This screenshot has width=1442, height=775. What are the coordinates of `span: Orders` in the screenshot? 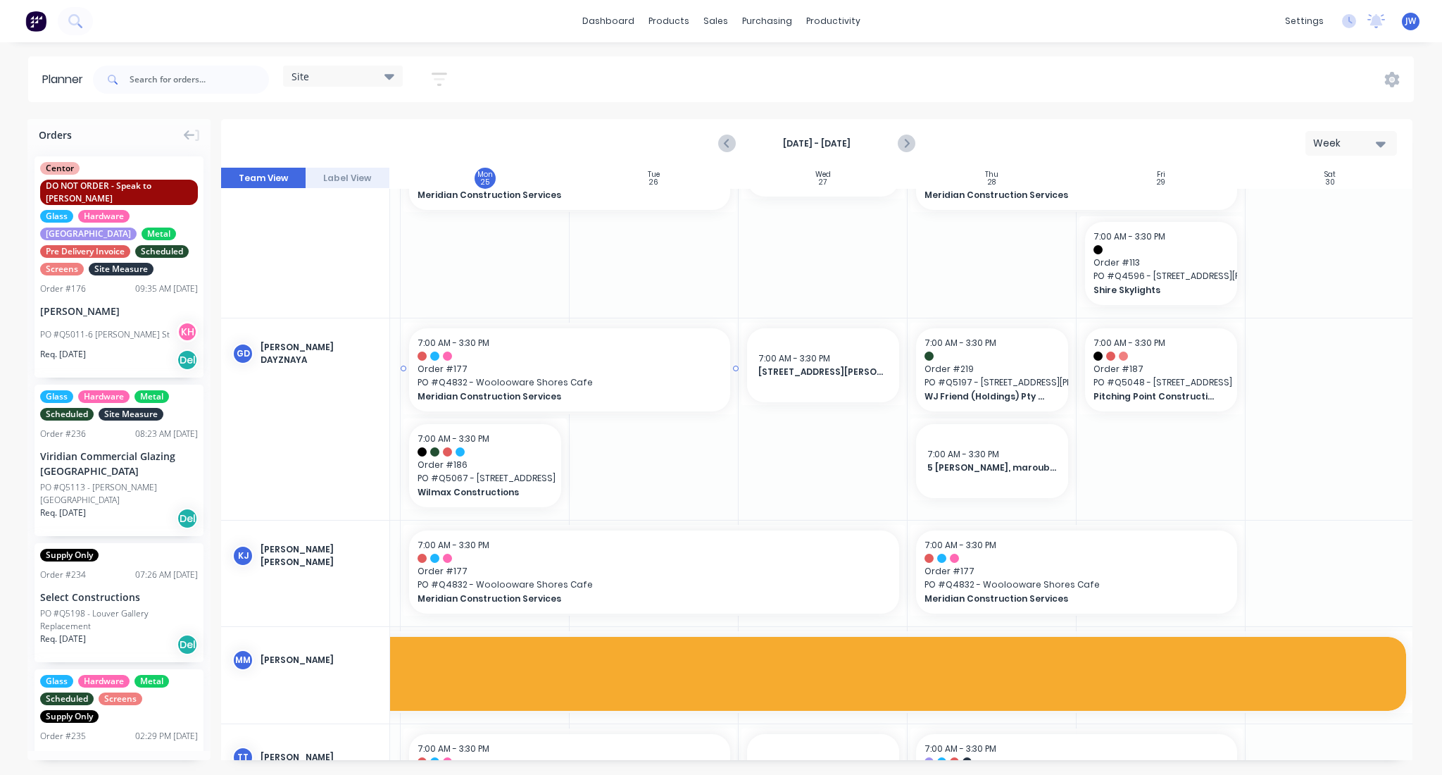 It's located at (55, 135).